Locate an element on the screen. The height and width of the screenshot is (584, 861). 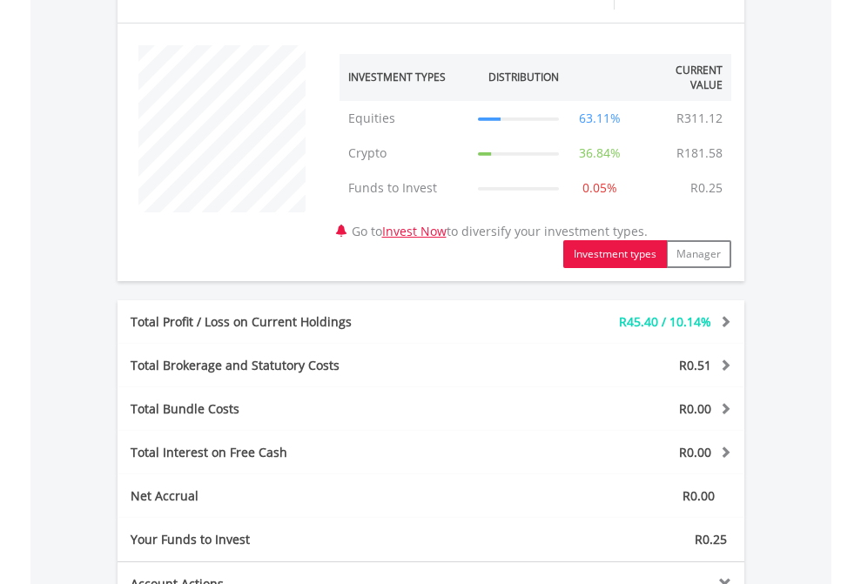
div: Your Funds to Invest is located at coordinates (274, 540).